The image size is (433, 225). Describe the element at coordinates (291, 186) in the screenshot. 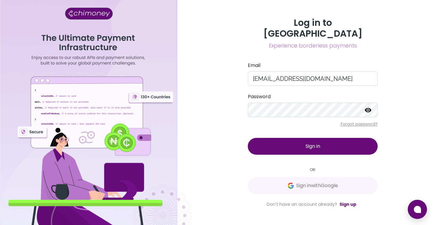

I see `img: Google` at that location.